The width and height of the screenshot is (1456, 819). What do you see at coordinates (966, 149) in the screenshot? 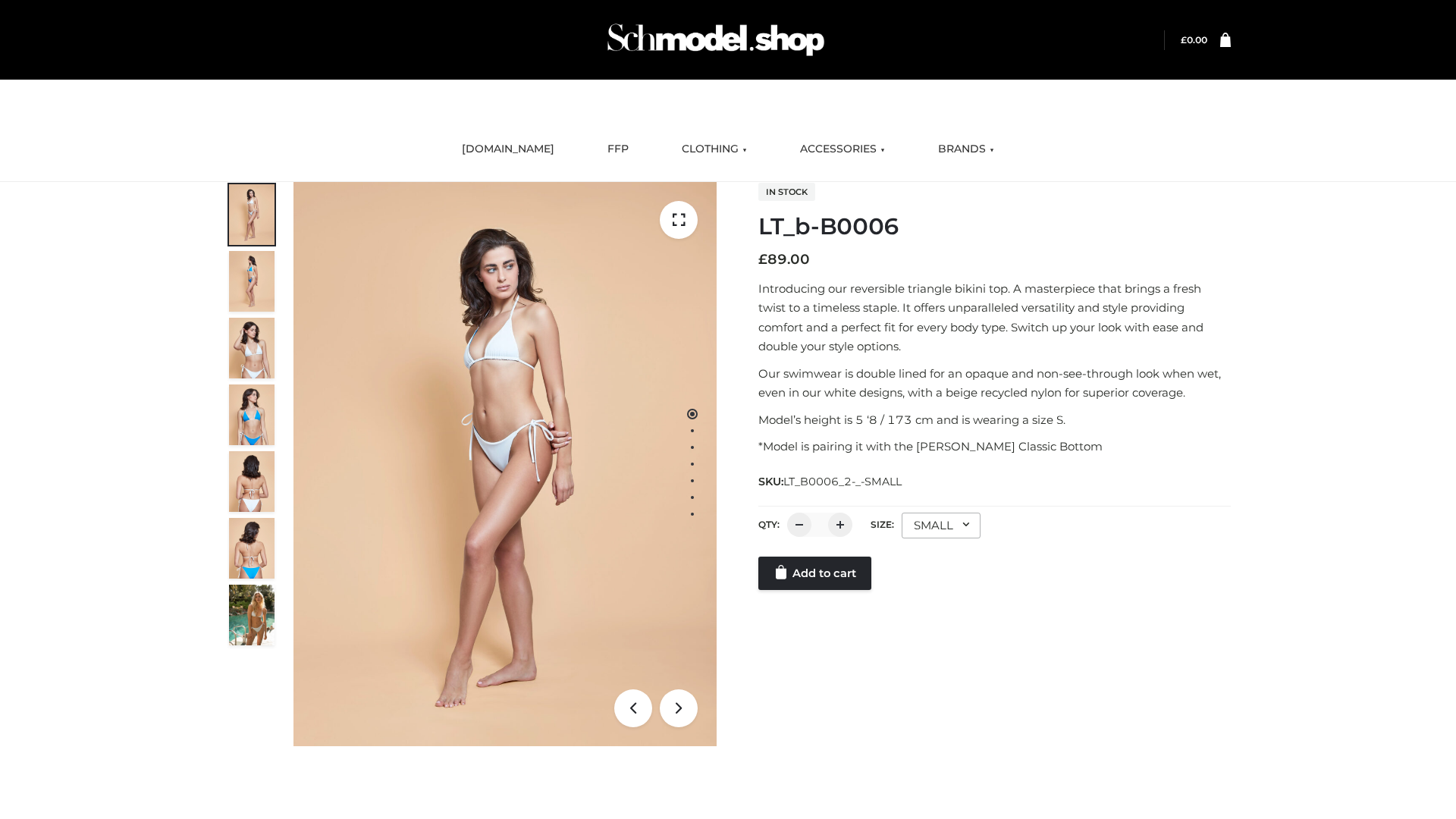
I see `a: BRANDS` at bounding box center [966, 149].